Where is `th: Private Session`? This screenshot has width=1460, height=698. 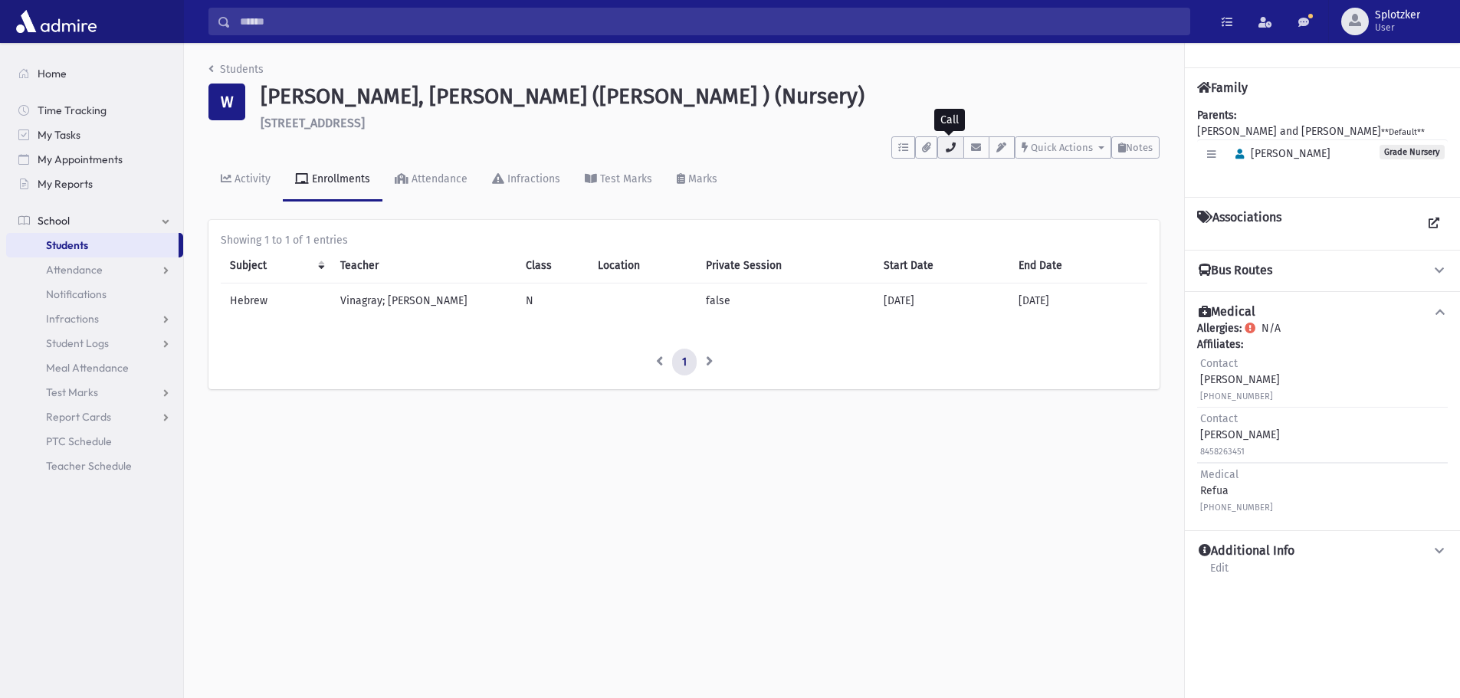
th: Private Session is located at coordinates (786, 266).